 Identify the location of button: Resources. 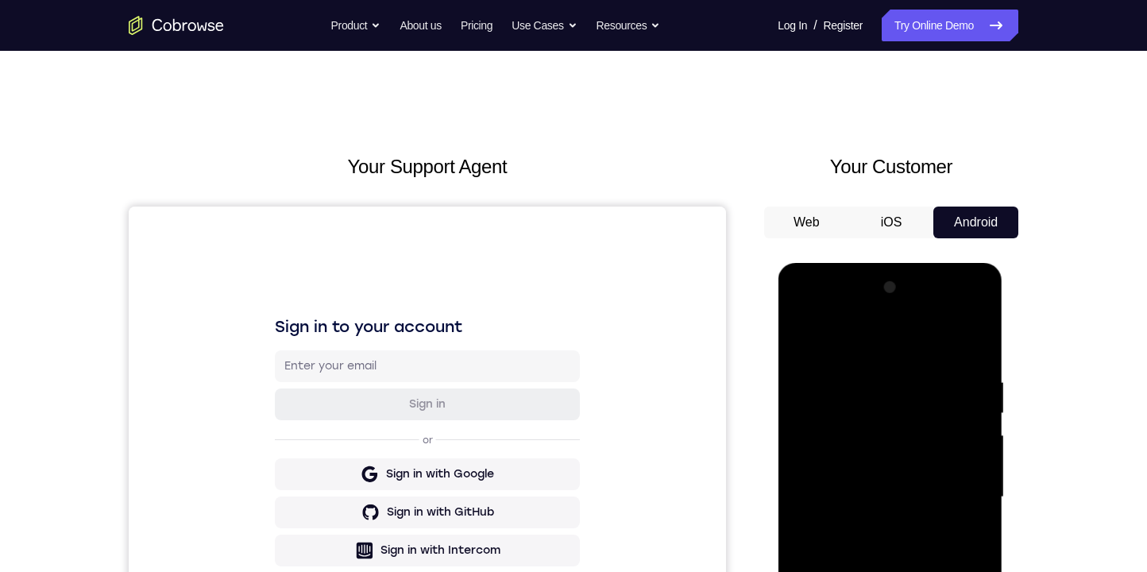
(629, 25).